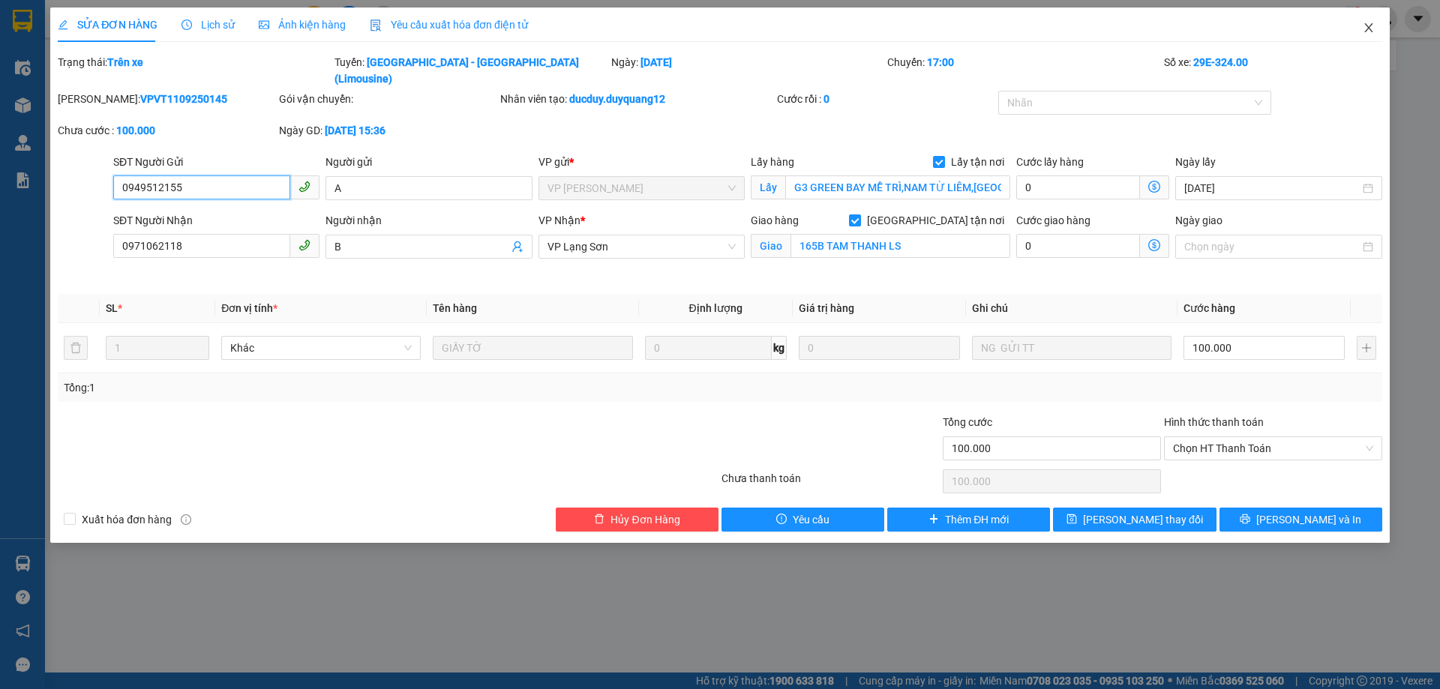 This screenshot has width=1440, height=689. What do you see at coordinates (517, 247) in the screenshot?
I see `span: user-add` at bounding box center [517, 247].